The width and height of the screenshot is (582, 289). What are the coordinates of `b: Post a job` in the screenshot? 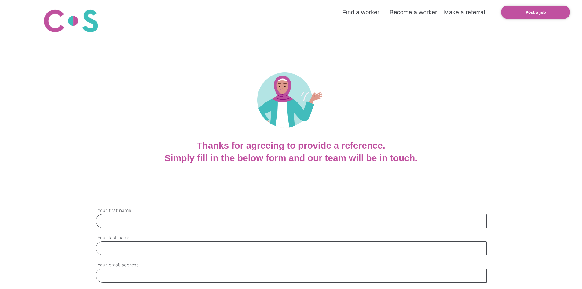 It's located at (535, 12).